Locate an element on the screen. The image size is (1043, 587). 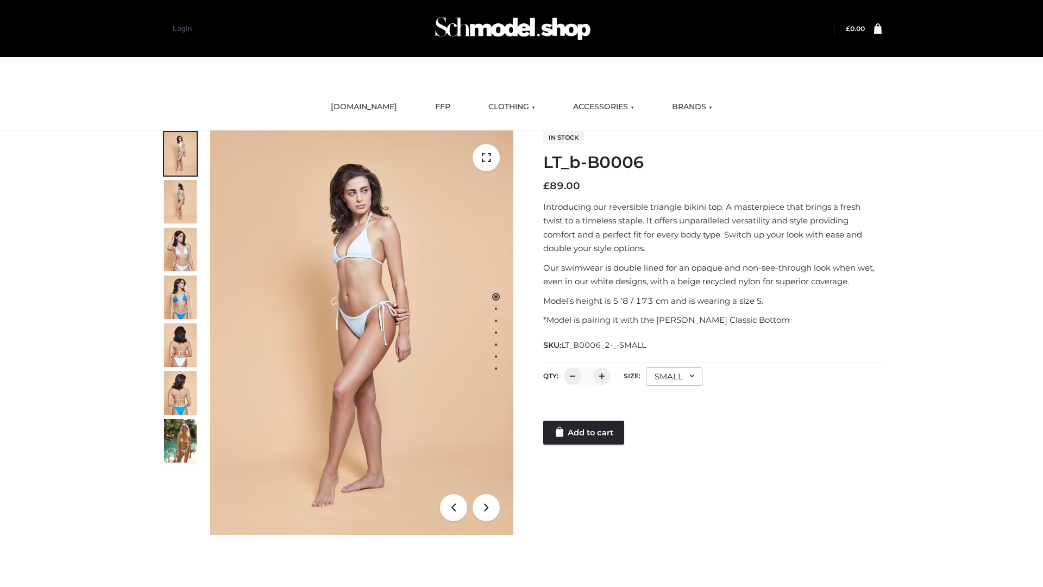
span: SKU: is located at coordinates (595, 345).